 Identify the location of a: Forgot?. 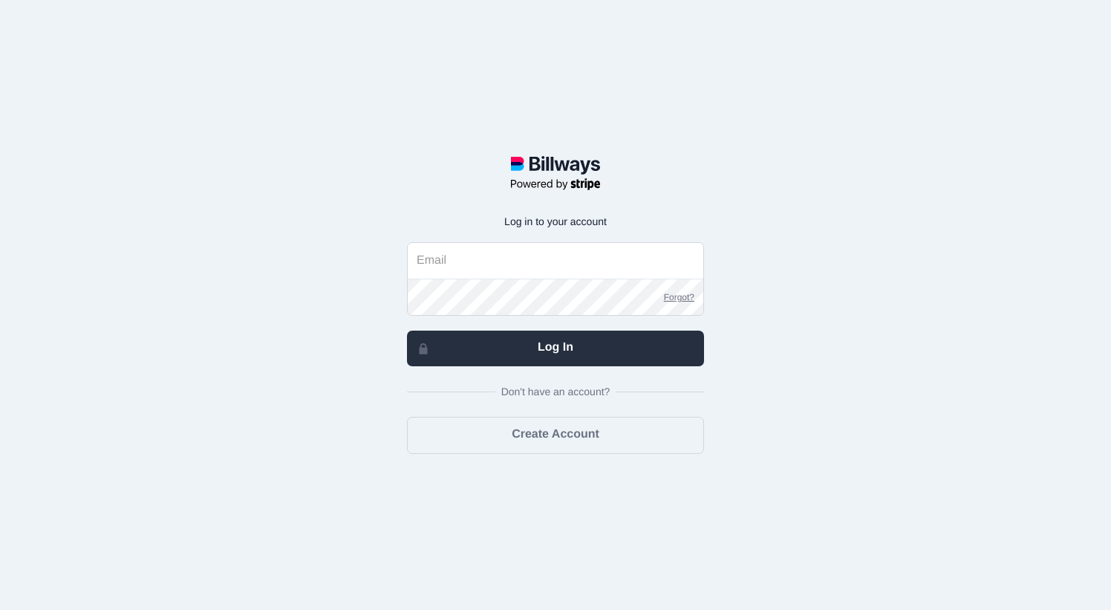
(679, 297).